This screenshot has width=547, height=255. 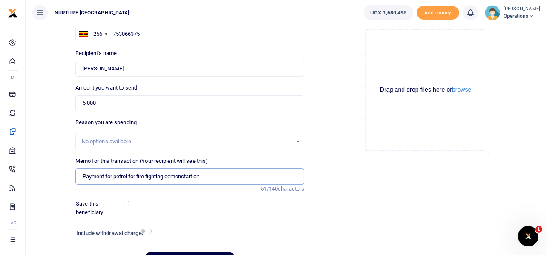 What do you see at coordinates (438, 13) in the screenshot?
I see `span: Add money` at bounding box center [438, 13].